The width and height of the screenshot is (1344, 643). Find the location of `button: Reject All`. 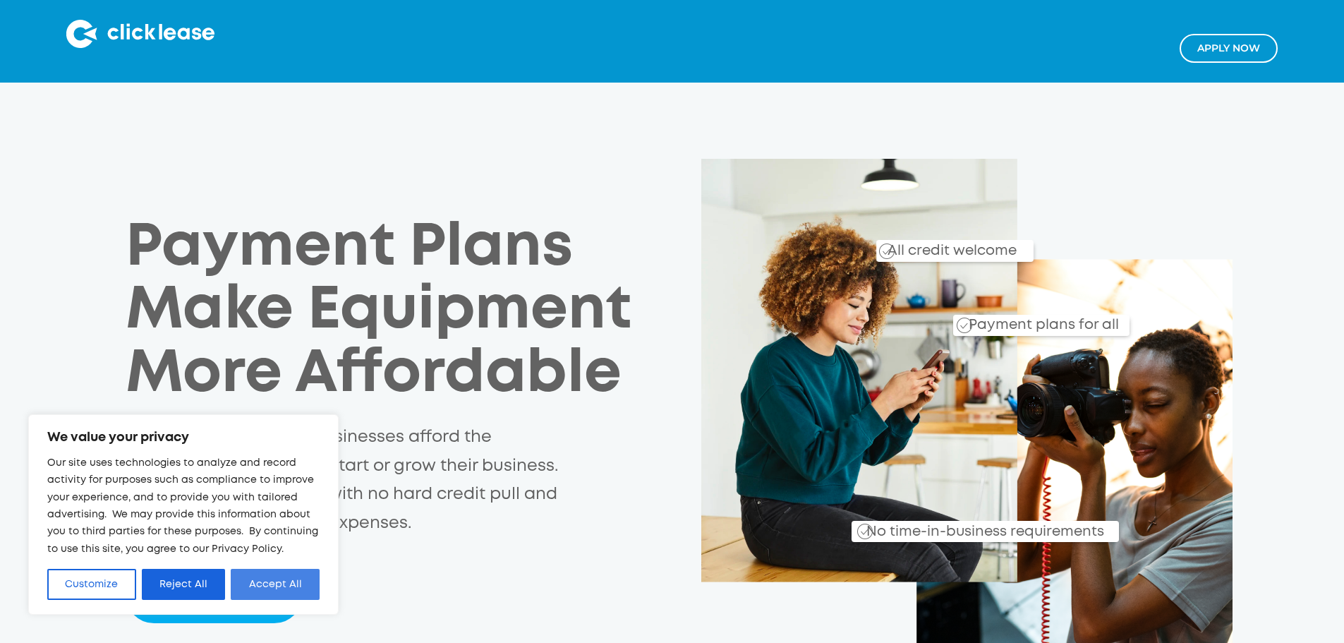

button: Reject All is located at coordinates (183, 584).